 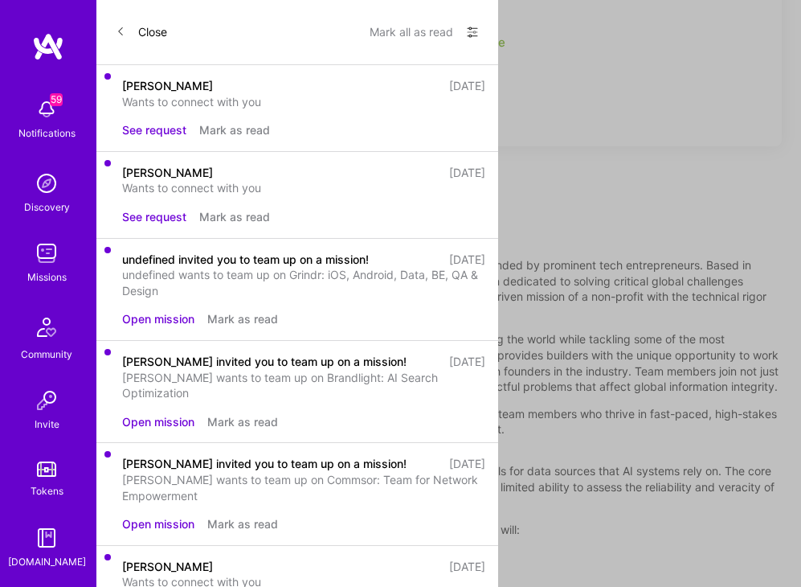 What do you see at coordinates (47, 183) in the screenshot?
I see `img: discovery` at bounding box center [47, 183].